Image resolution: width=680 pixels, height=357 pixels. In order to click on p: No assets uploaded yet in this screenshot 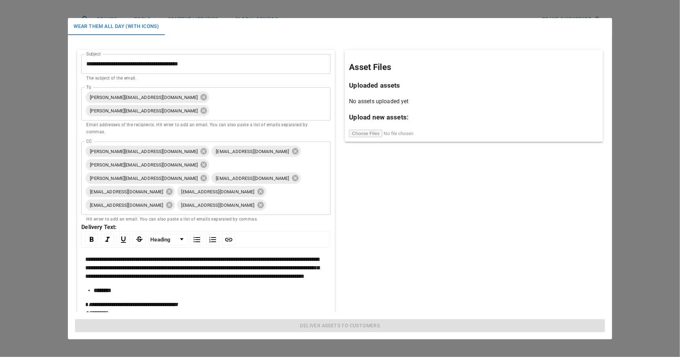, I will do `click(474, 102)`.